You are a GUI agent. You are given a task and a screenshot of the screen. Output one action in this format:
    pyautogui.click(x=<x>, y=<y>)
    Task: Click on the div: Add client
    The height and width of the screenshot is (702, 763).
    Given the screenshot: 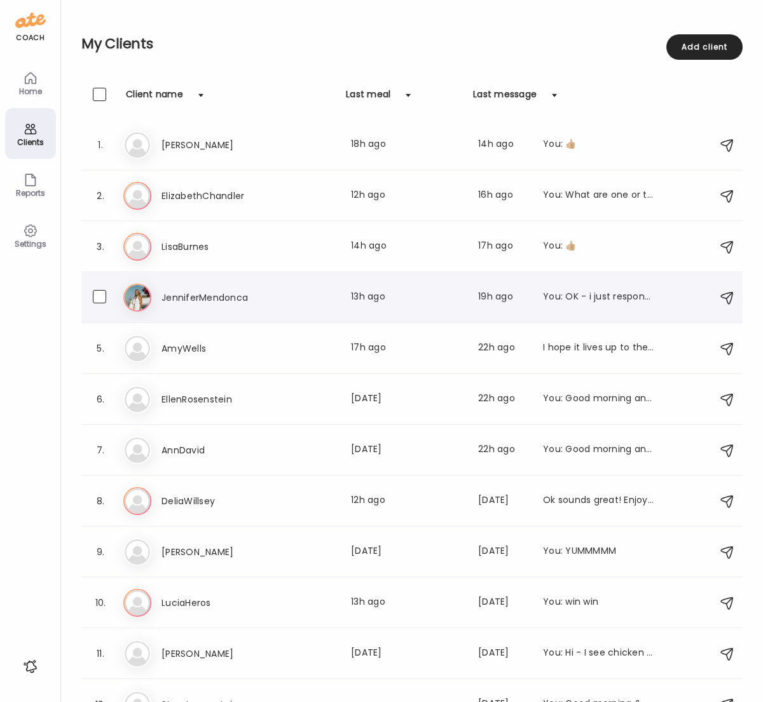 What is the action you would take?
    pyautogui.click(x=705, y=47)
    